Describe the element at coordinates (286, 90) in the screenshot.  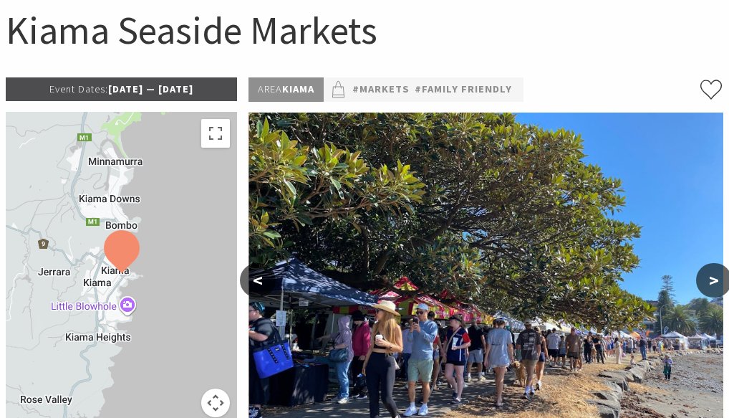
I see `p: Kiama` at that location.